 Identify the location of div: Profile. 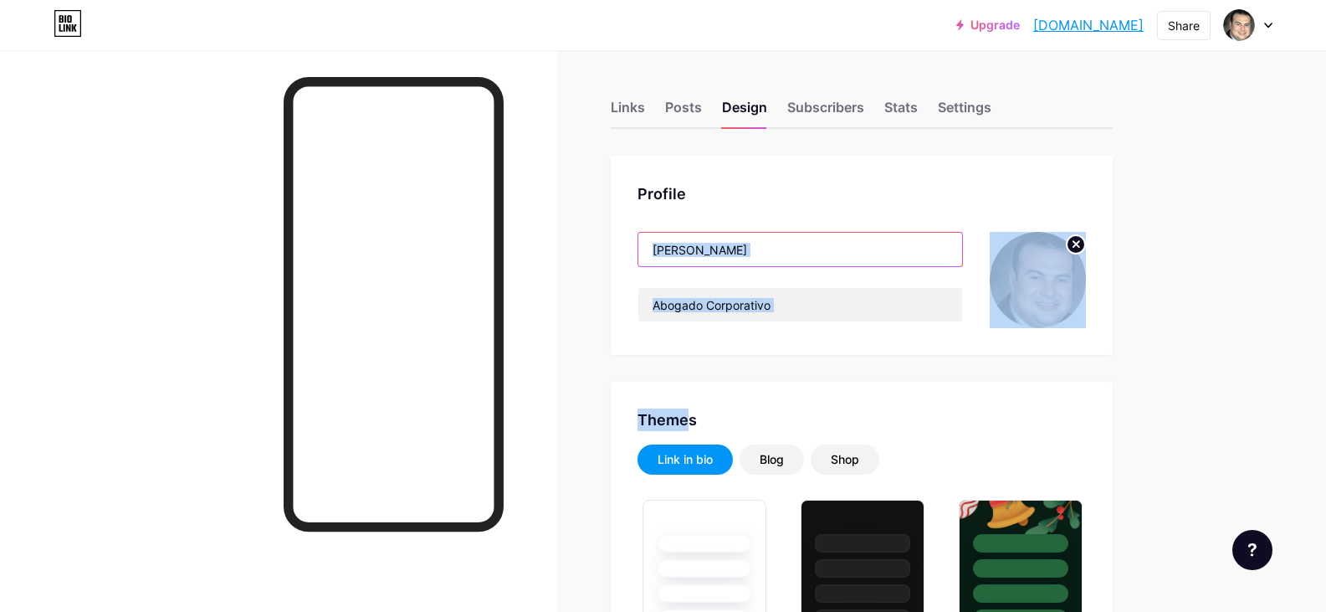
(862, 193).